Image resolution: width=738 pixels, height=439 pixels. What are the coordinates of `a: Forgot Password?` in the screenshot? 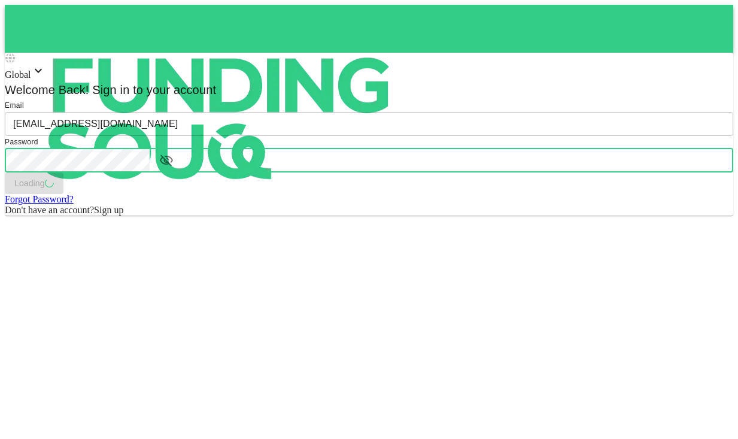 It's located at (39, 199).